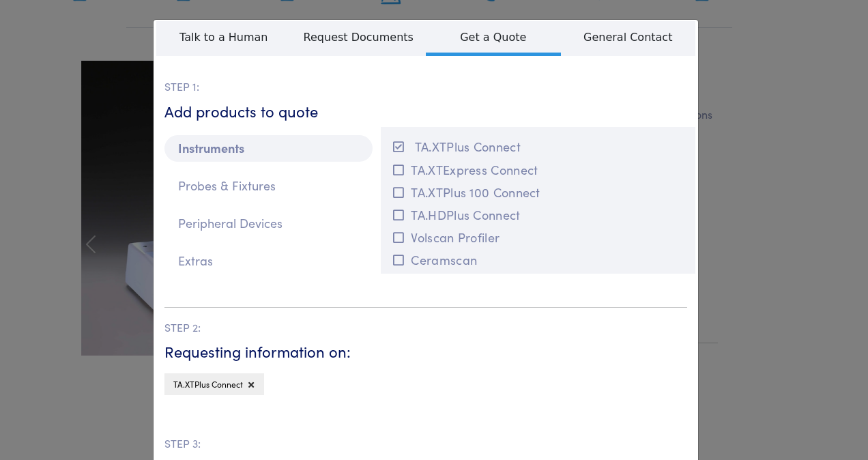 Image resolution: width=868 pixels, height=460 pixels. I want to click on p: Instruments, so click(268, 148).